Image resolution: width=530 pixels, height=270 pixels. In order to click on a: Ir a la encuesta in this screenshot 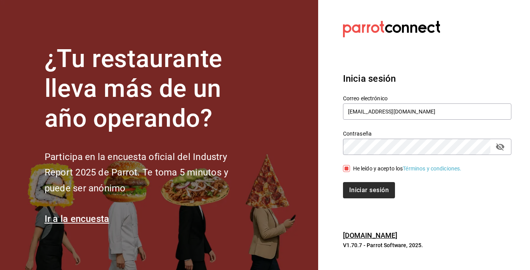, I will do `click(77, 219)`.